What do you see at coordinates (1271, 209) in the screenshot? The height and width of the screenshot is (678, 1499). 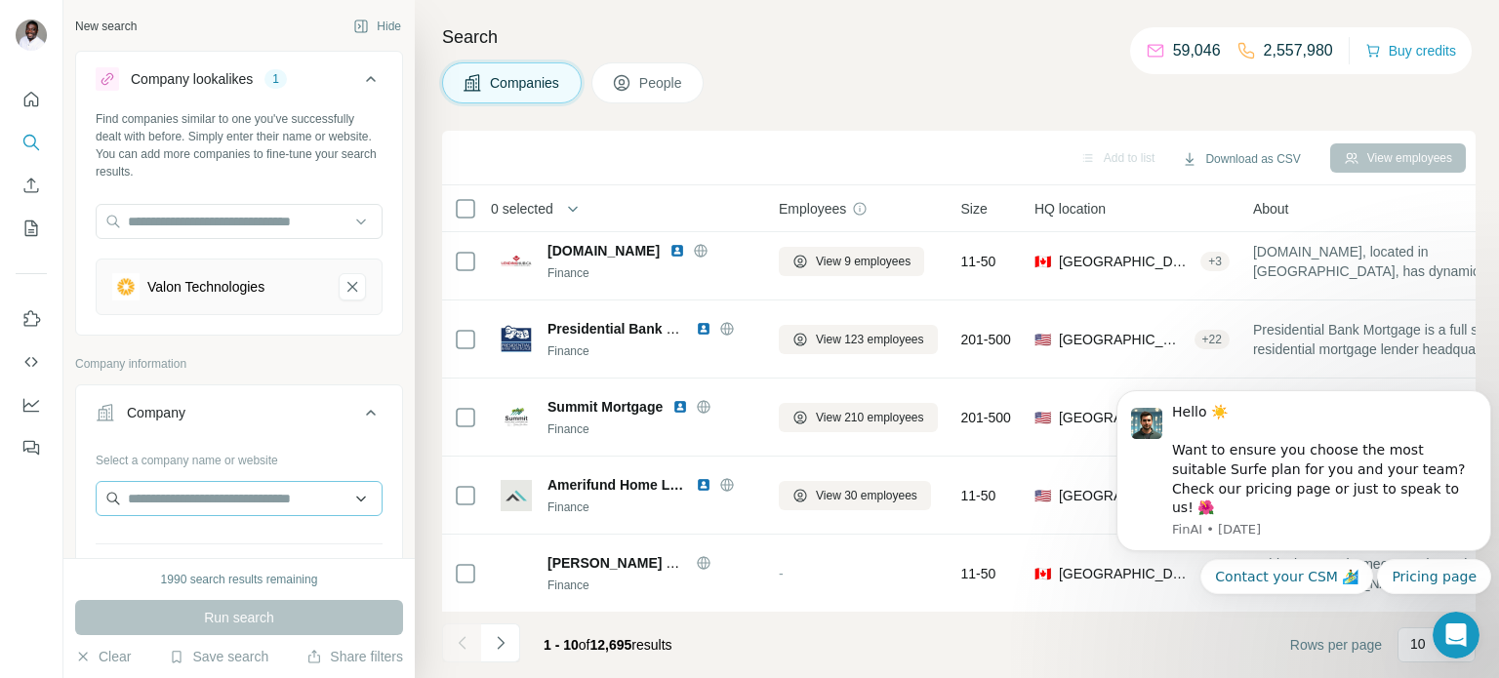 I see `span: About` at bounding box center [1271, 209].